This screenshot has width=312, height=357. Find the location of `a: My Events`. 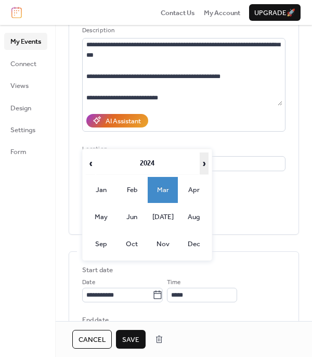

a: My Events is located at coordinates (26, 41).